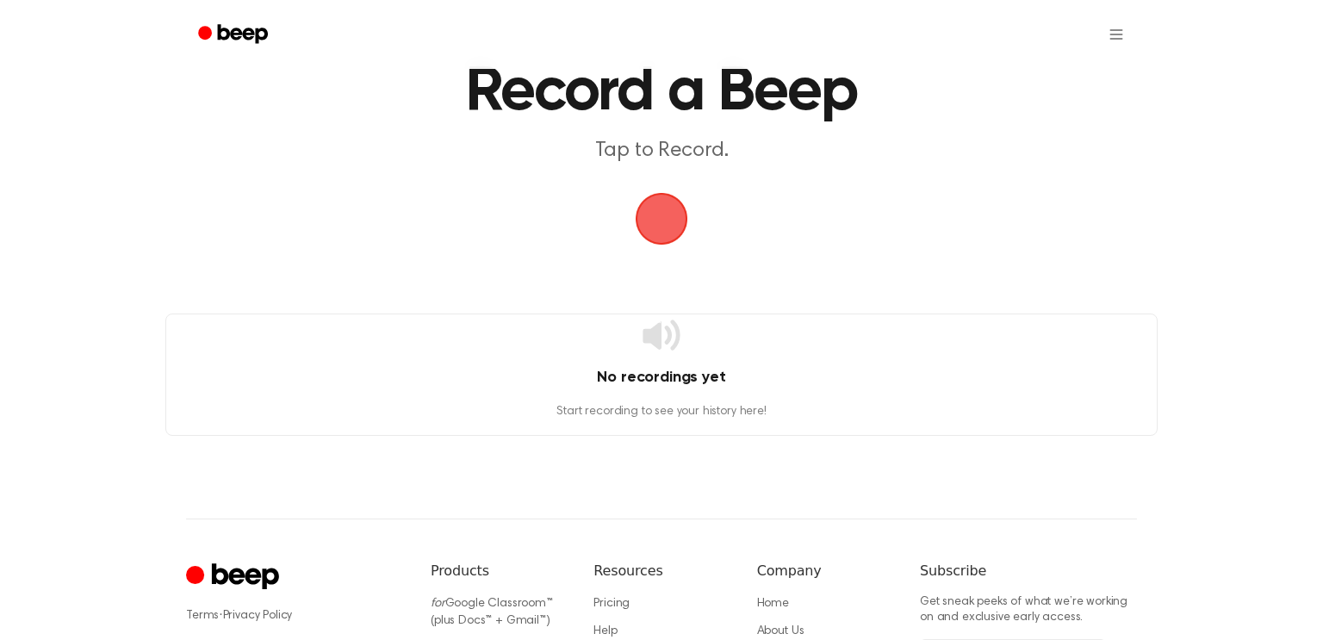 This screenshot has height=640, width=1323. I want to click on button: Beep Logo, so click(662, 219).